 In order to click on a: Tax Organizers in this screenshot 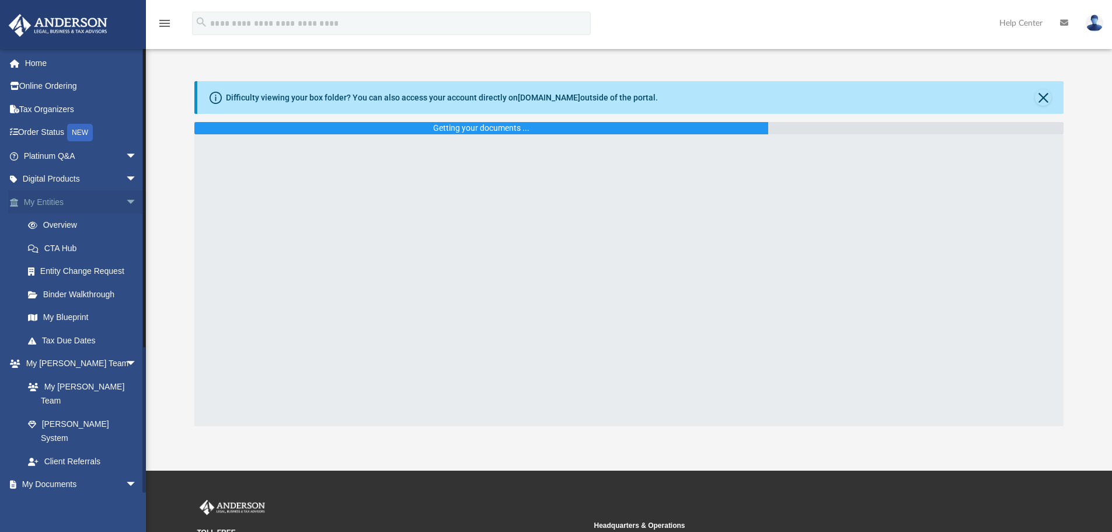, I will do `click(81, 109)`.